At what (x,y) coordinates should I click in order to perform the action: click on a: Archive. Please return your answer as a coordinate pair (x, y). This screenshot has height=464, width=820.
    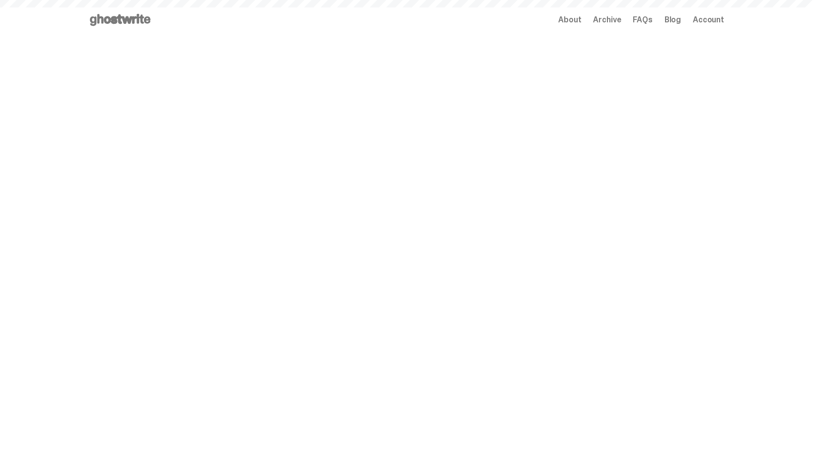
    Looking at the image, I should click on (607, 20).